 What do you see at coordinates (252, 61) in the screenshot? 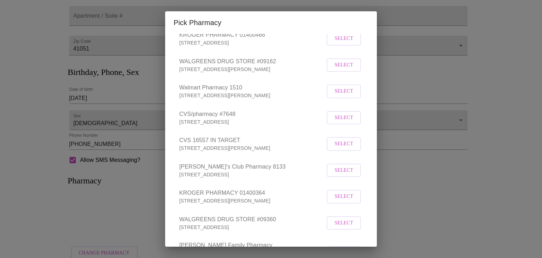
I see `span: WALGREENS DRUG STORE #09162` at bounding box center [252, 61].